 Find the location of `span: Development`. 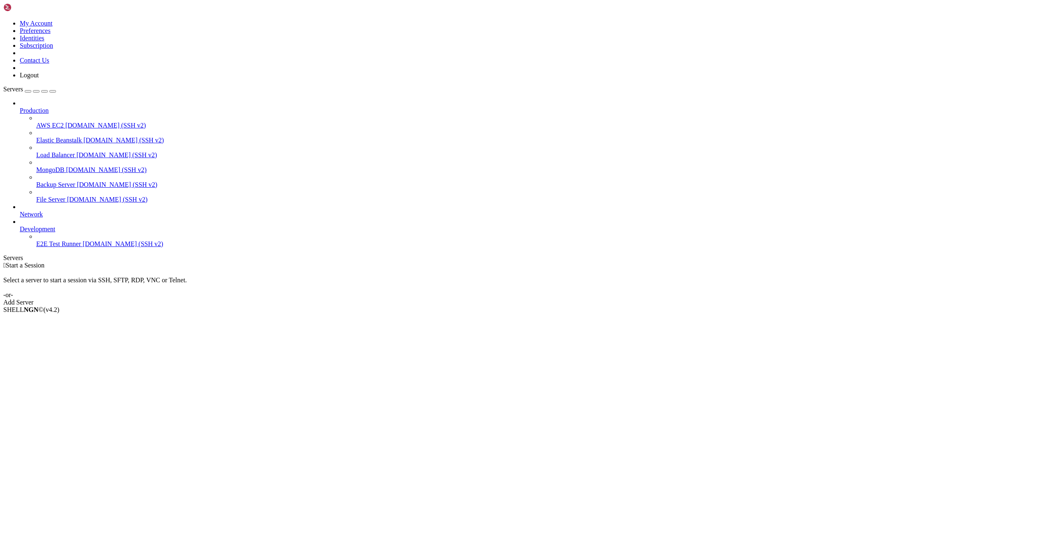

span: Development is located at coordinates (37, 229).